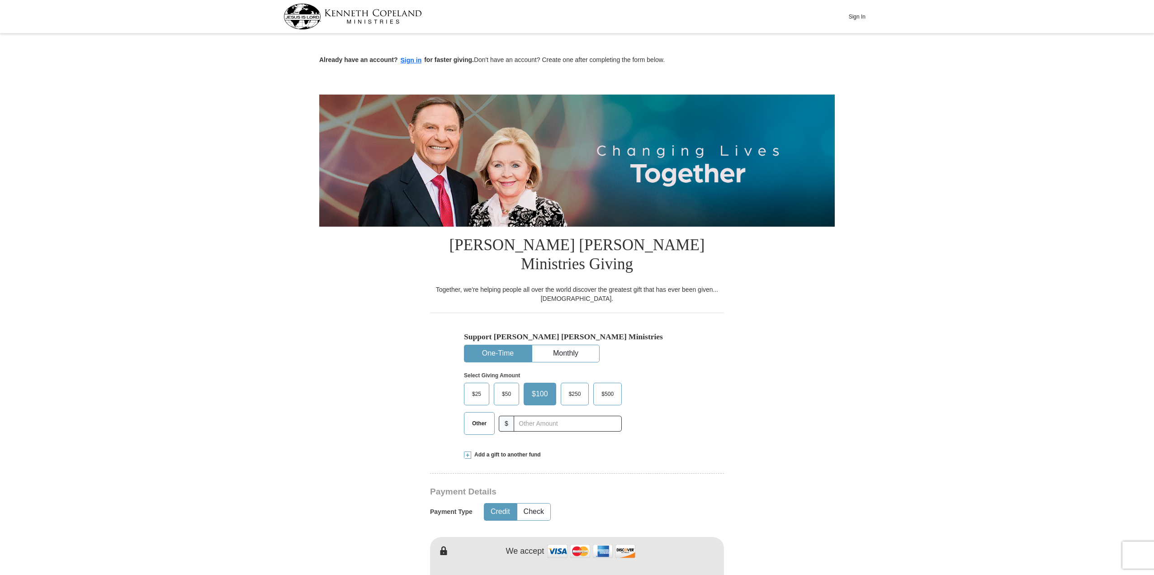  Describe the element at coordinates (567, 423) in the screenshot. I see `input: Other Amount` at that location.